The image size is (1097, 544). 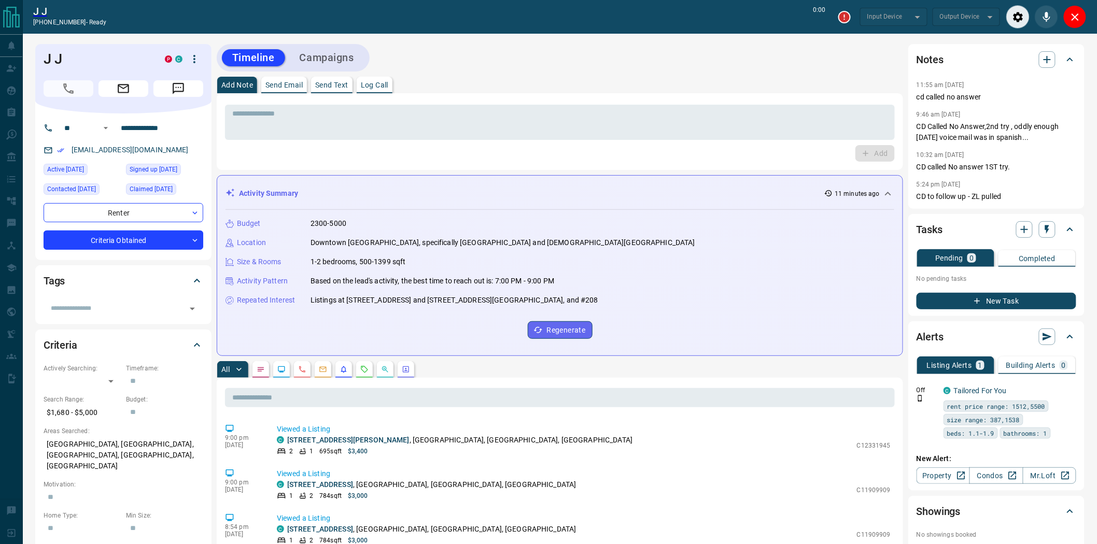 What do you see at coordinates (1018, 17) in the screenshot?
I see `div: Audio Settings` at bounding box center [1018, 17].